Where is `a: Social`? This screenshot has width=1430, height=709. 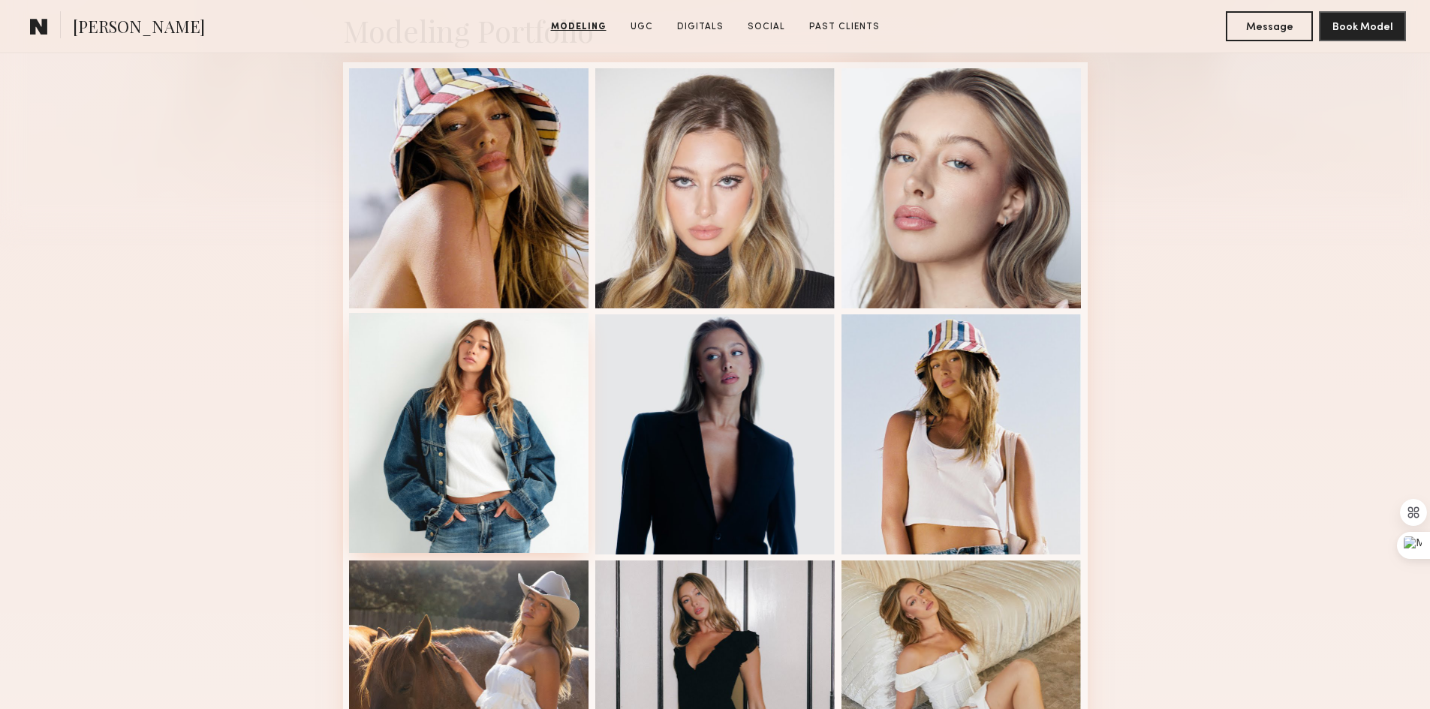
a: Social is located at coordinates (766, 27).